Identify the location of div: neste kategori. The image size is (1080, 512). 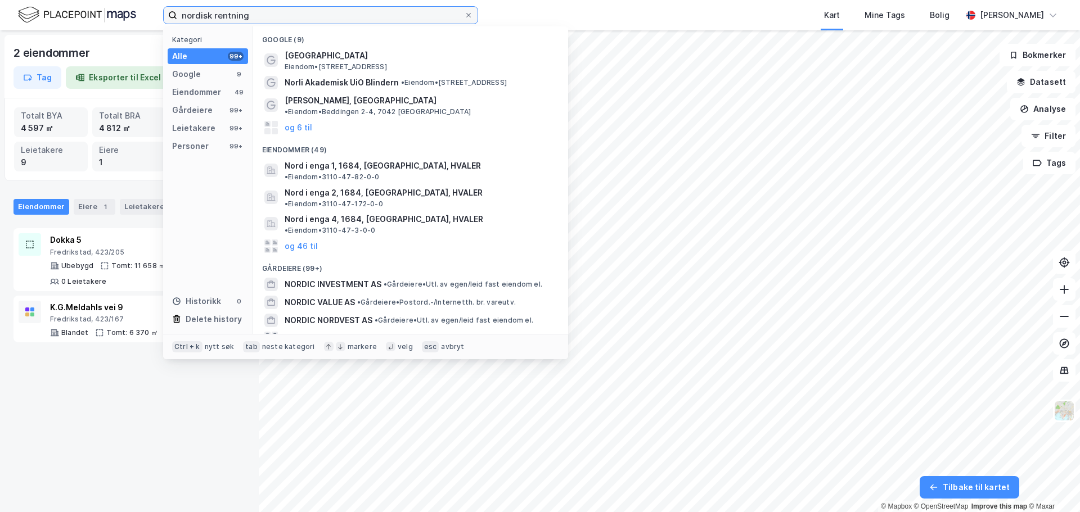
(288, 347).